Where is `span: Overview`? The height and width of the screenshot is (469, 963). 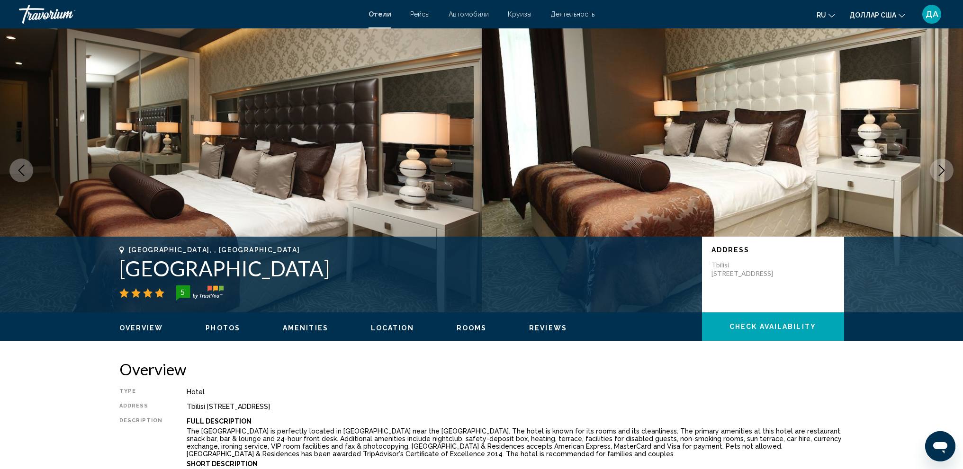
span: Overview is located at coordinates (141, 328).